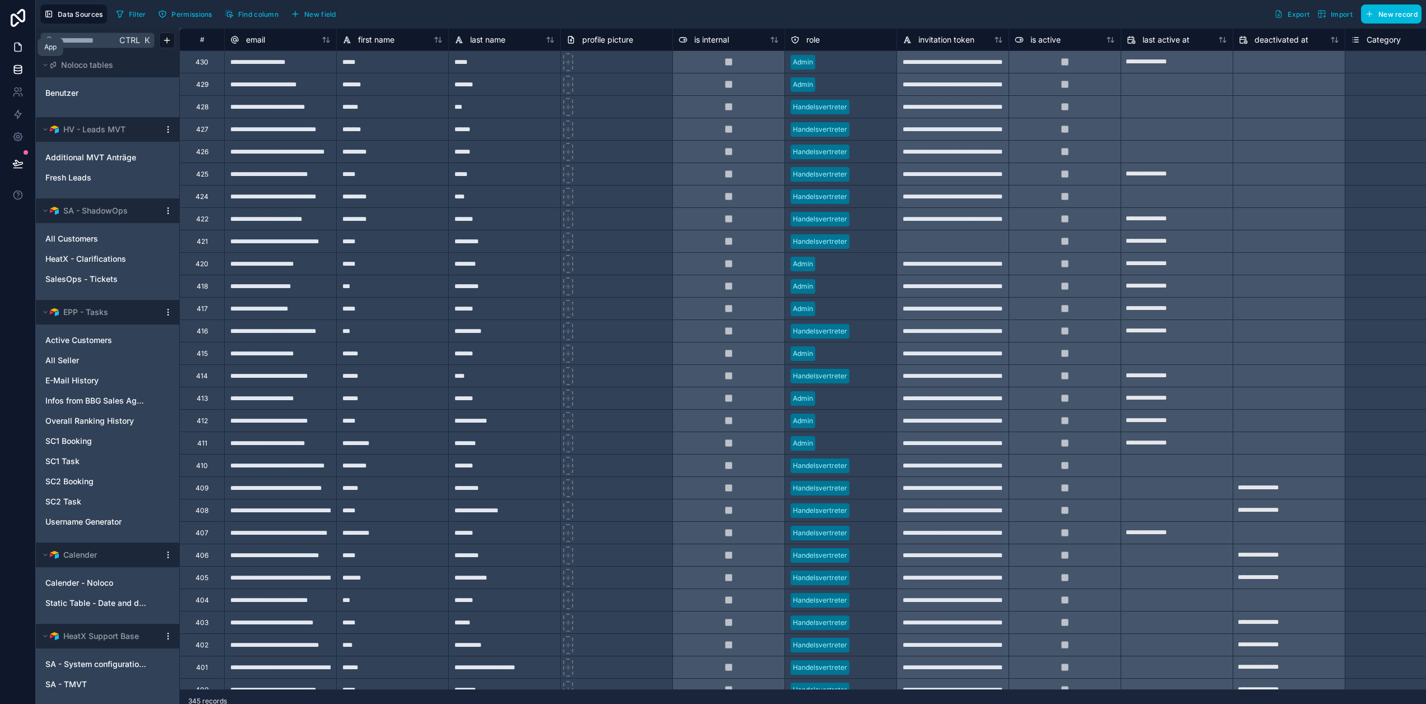  What do you see at coordinates (108, 461) in the screenshot?
I see `div: SC1 Task` at bounding box center [108, 461].